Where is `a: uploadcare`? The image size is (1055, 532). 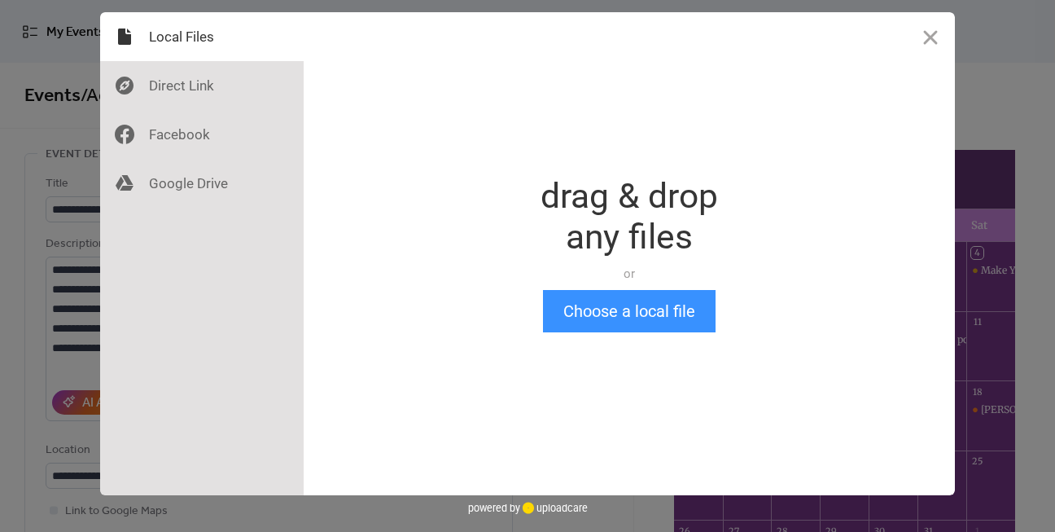 a: uploadcare is located at coordinates (554, 507).